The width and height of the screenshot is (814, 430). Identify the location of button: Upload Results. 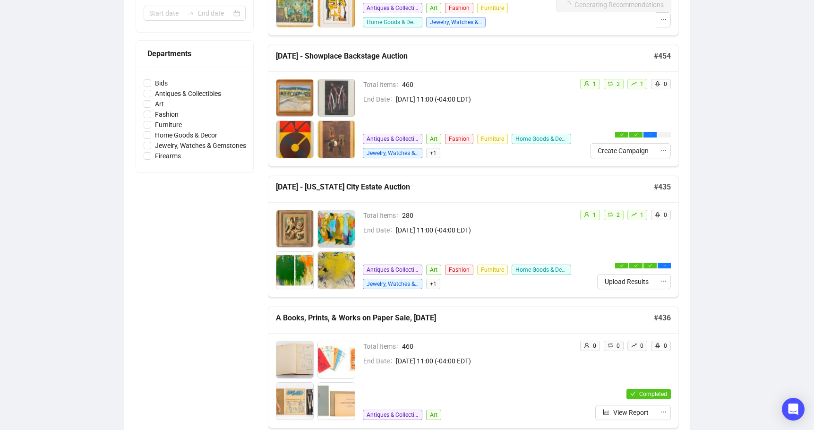
(626, 281).